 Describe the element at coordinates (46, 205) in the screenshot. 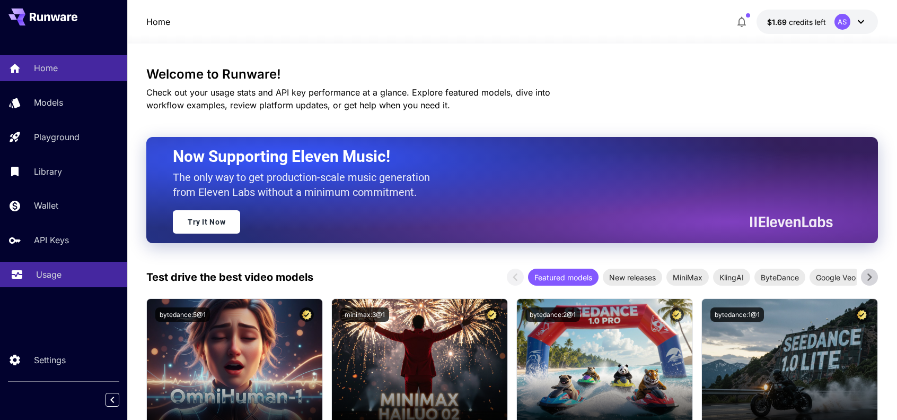

I see `p: Wallet` at that location.